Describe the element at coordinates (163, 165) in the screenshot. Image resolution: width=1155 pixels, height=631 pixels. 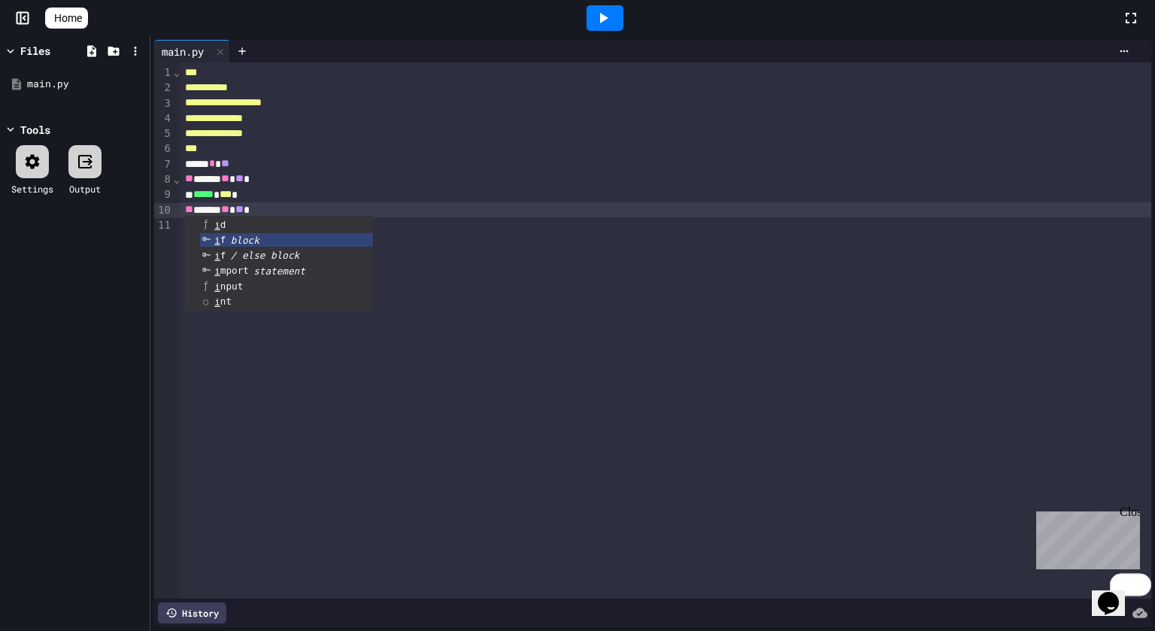
I see `div: 7` at that location.